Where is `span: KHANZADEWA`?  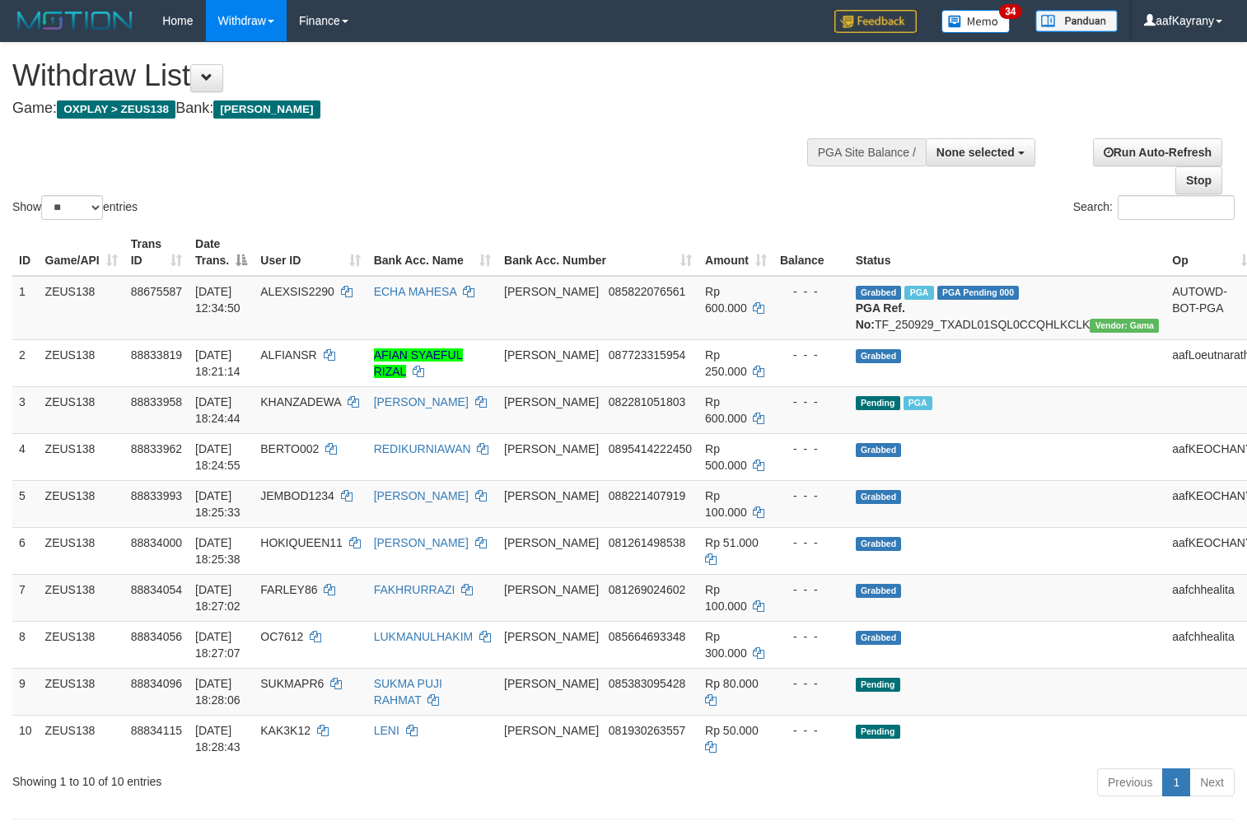 span: KHANZADEWA is located at coordinates (301, 402).